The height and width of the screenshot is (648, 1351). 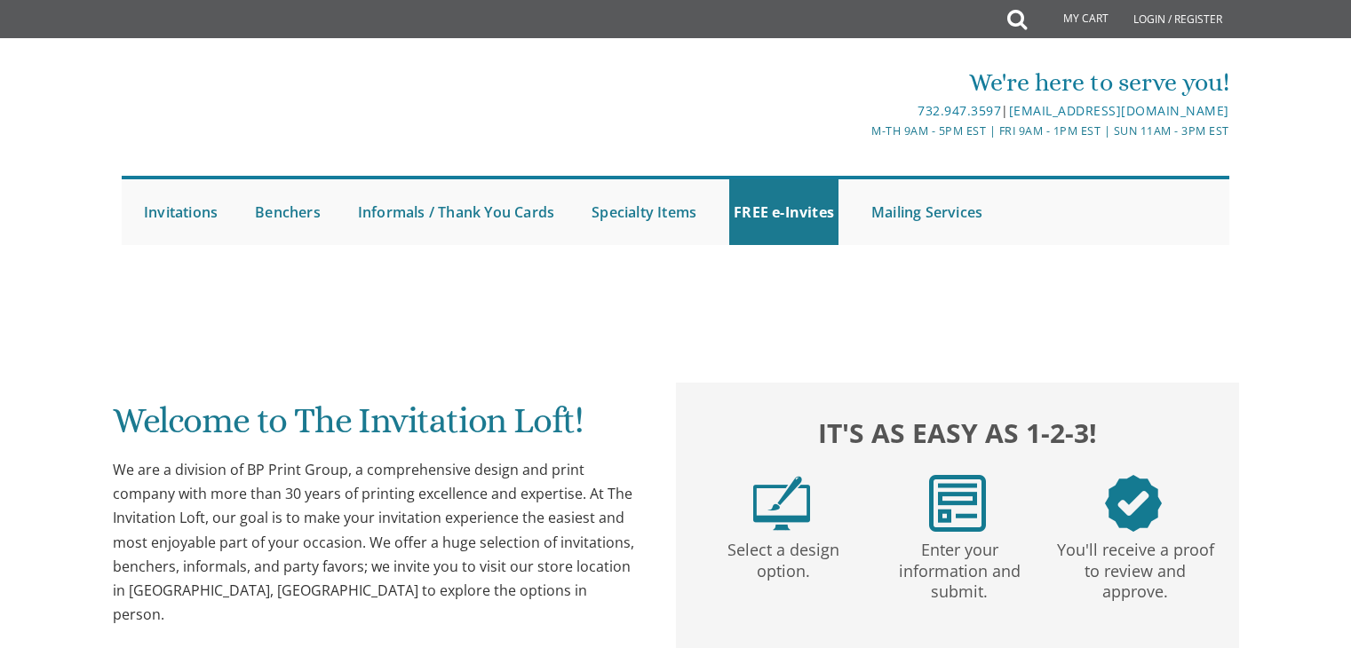 I want to click on a: My Cart, so click(x=1073, y=20).